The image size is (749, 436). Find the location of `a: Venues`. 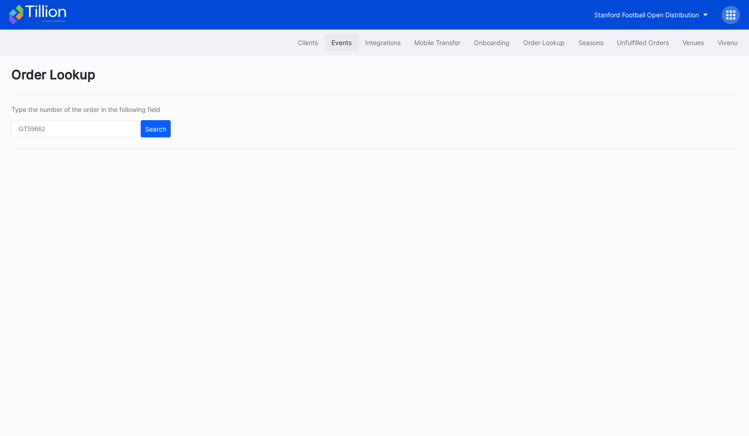

a: Venues is located at coordinates (693, 42).